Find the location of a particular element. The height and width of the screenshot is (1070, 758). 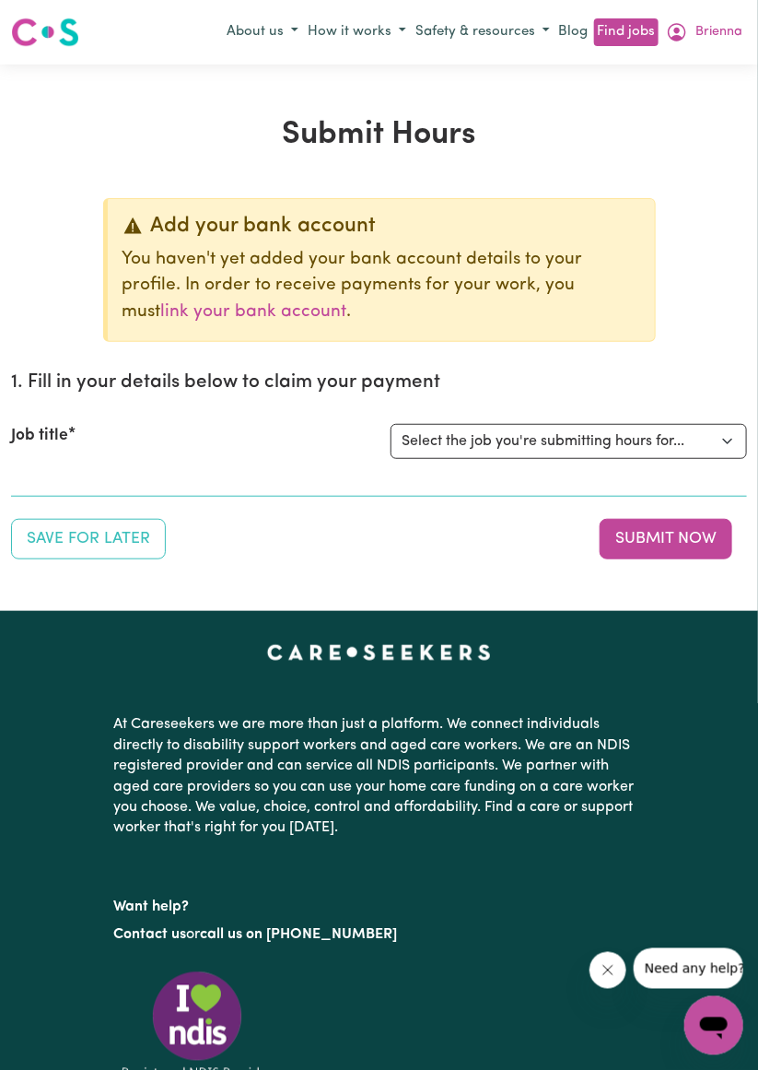

a: Contact us is located at coordinates (150, 935).